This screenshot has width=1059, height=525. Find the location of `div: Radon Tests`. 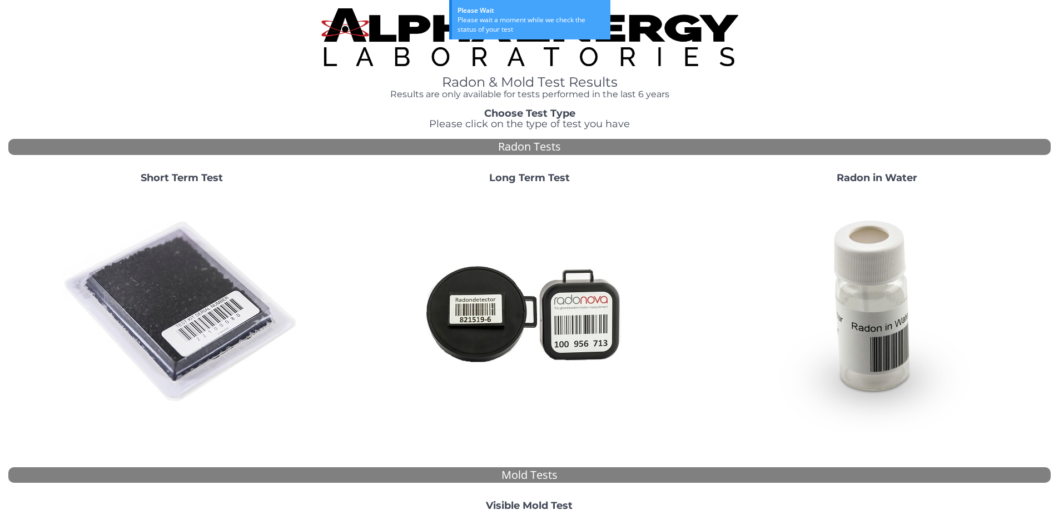

div: Radon Tests is located at coordinates (529, 147).